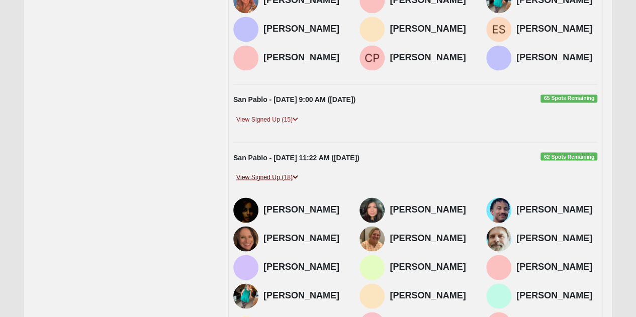 The width and height of the screenshot is (636, 317). I want to click on img: Rex Wagner, so click(498, 239).